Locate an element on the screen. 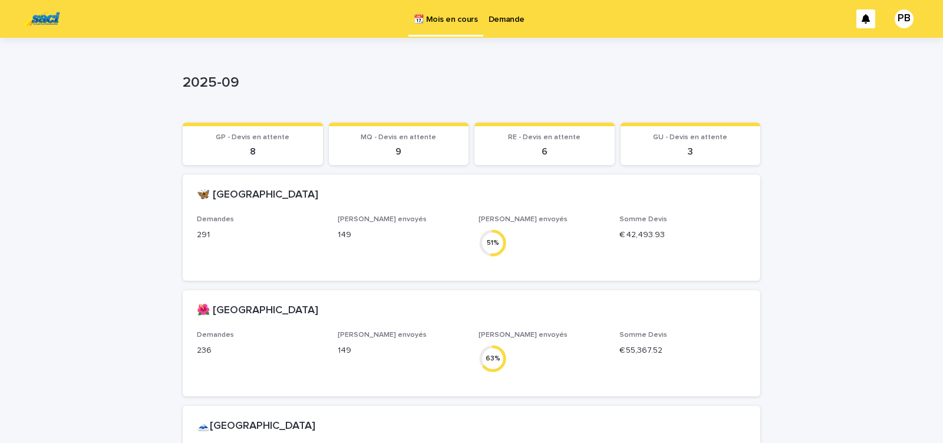 This screenshot has width=943, height=443. p: 291 is located at coordinates (260, 235).